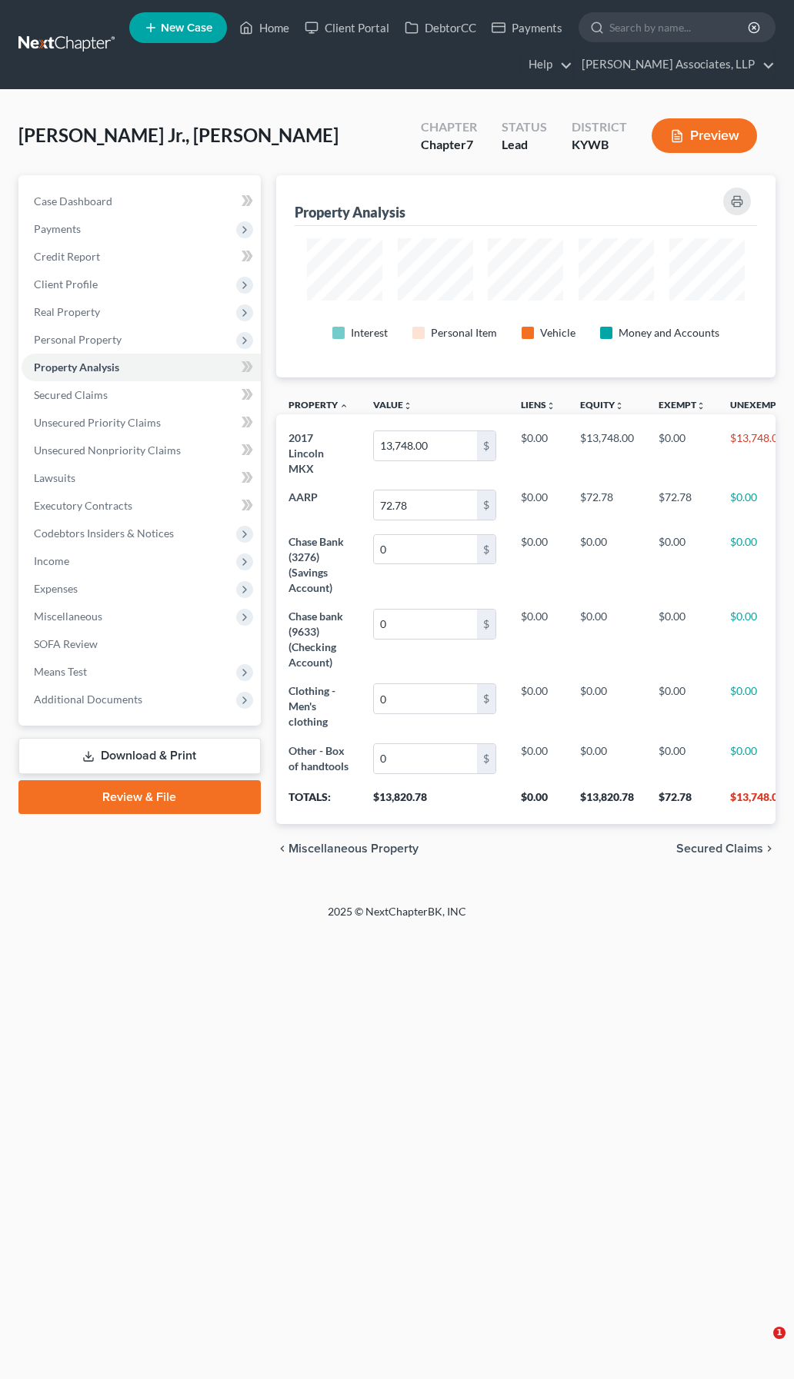 The image size is (794, 1379). Describe the element at coordinates (599, 145) in the screenshot. I see `div: KYWB` at that location.